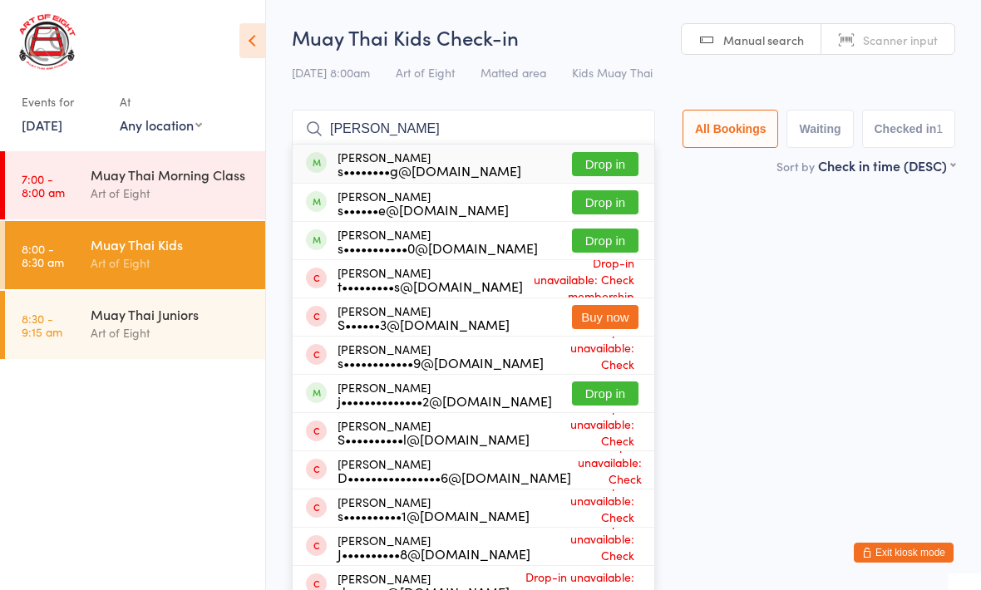 The image size is (981, 590). Describe the element at coordinates (135, 255) in the screenshot. I see `a: 8:00 -8:30 amMuay Thai KidsArt of Eight` at that location.